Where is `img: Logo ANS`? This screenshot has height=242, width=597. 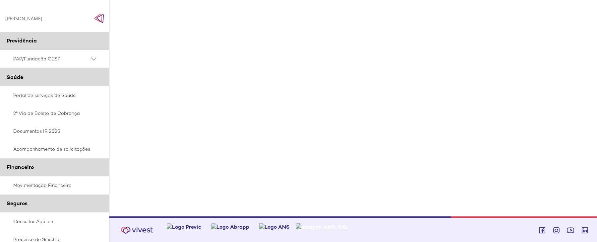
img: Logo ANS is located at coordinates (275, 227).